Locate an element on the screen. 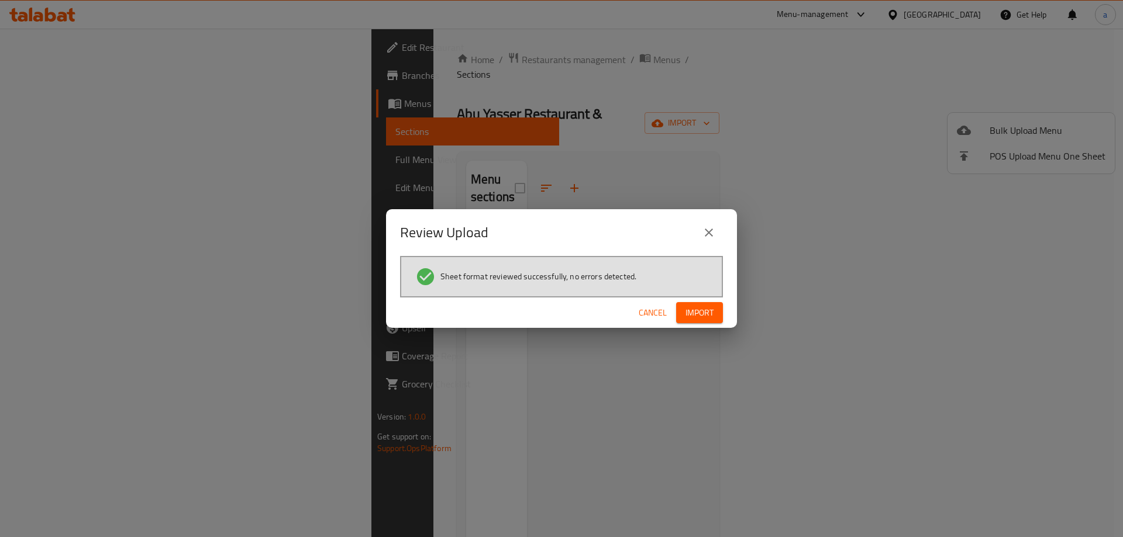 The height and width of the screenshot is (537, 1123). span: Cancel is located at coordinates (652, 313).